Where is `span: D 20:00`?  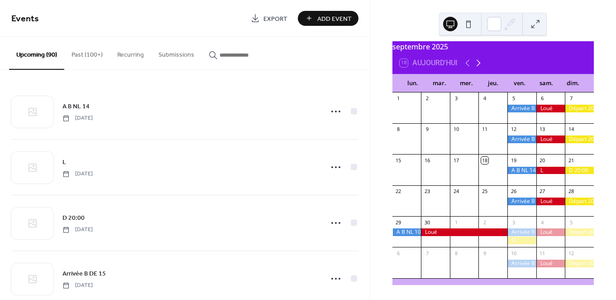
span: D 20:00 is located at coordinates (73, 218).